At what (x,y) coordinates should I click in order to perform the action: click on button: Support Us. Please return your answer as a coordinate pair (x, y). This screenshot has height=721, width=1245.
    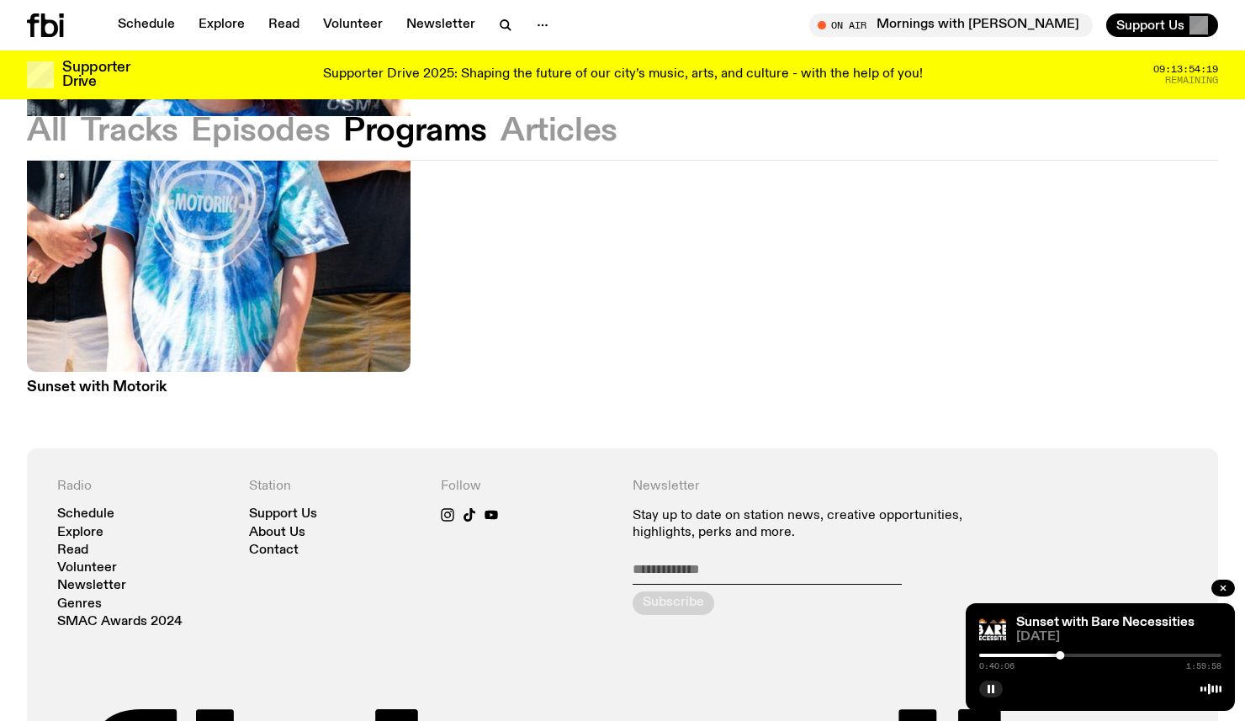
    Looking at the image, I should click on (1161, 25).